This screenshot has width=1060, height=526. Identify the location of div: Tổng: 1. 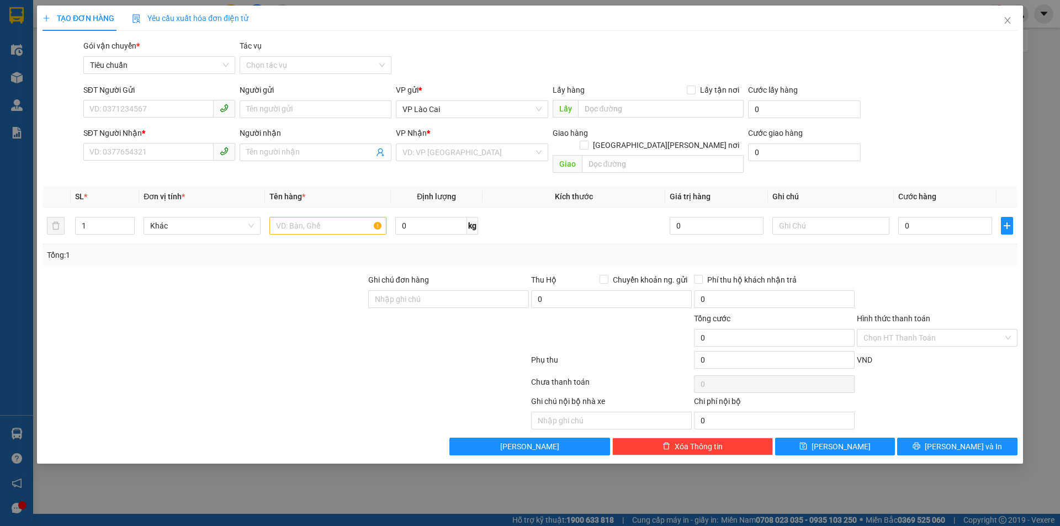
(228, 255).